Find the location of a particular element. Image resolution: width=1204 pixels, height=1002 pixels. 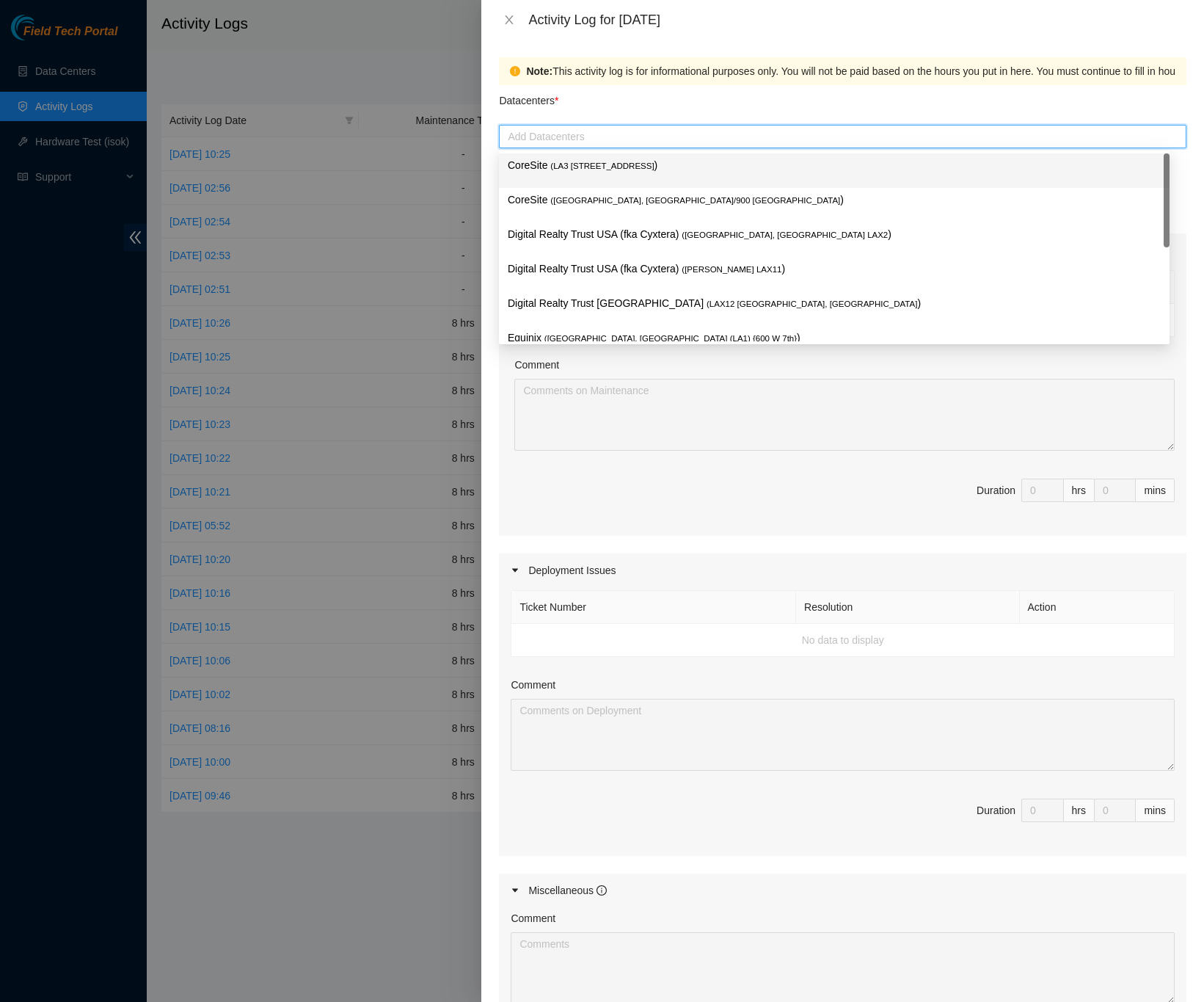

span: info-circle is located at coordinates (602, 890).